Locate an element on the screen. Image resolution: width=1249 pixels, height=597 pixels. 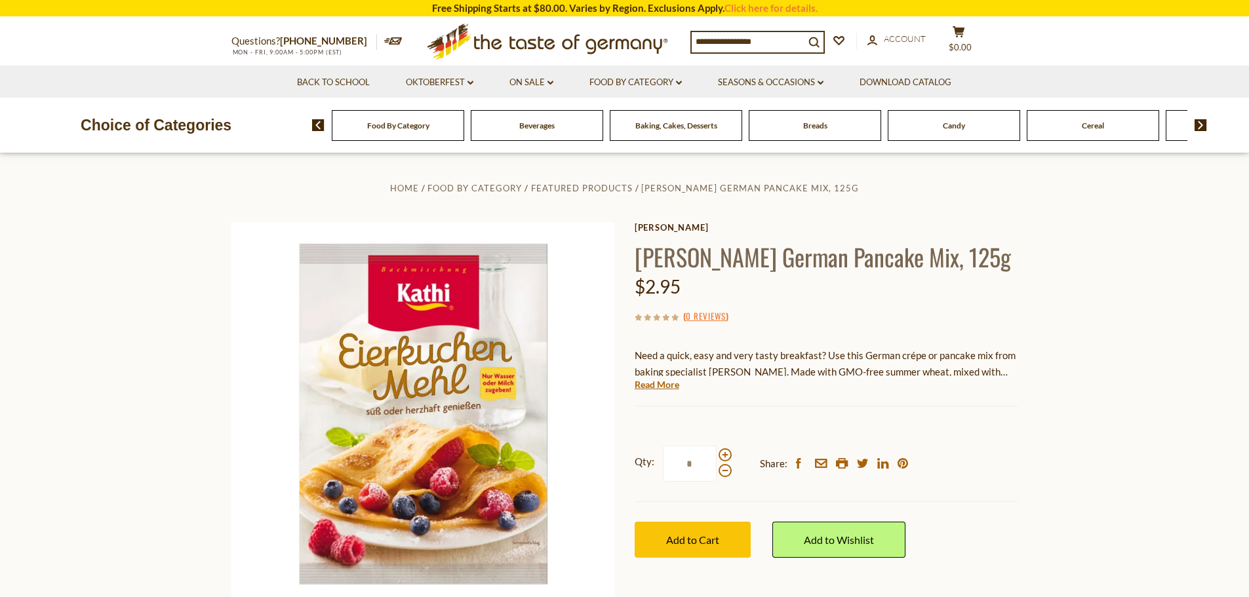
button: $0.00 is located at coordinates (959, 42).